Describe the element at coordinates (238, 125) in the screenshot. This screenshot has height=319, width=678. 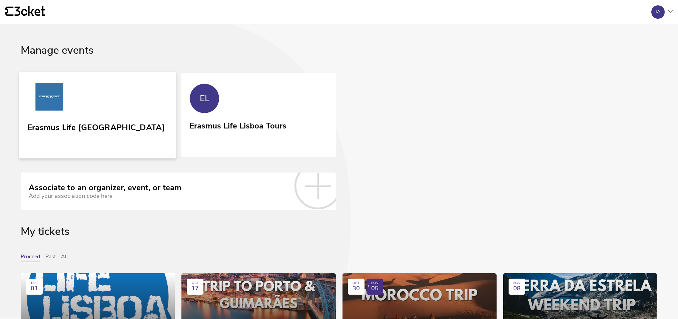
I see `div: Erasmus Life Lisboa Tours` at that location.